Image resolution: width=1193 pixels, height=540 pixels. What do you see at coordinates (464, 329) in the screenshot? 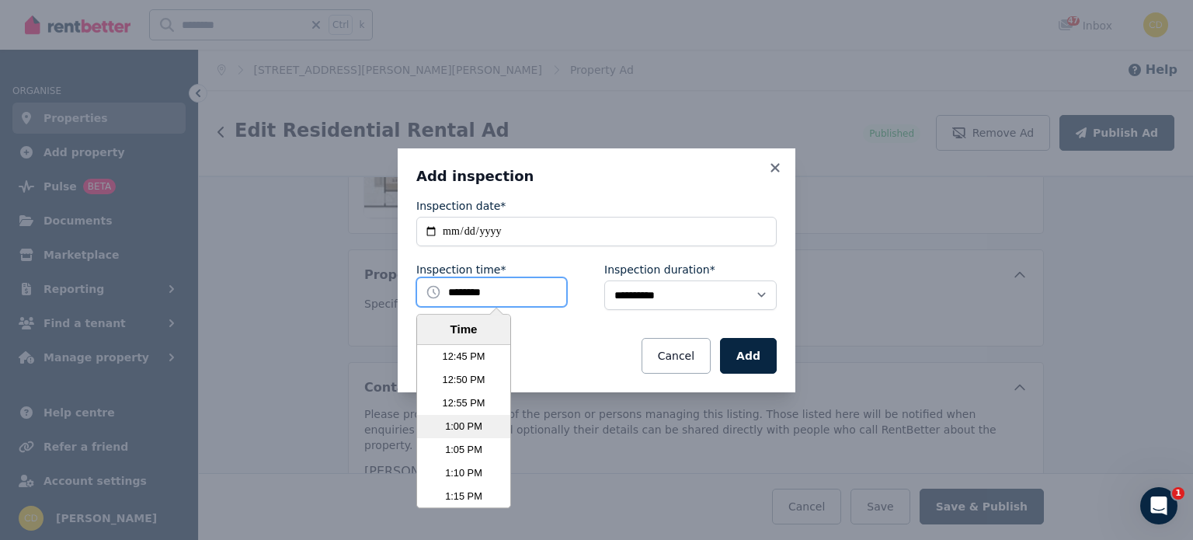
I see `div: Time` at bounding box center [464, 329].